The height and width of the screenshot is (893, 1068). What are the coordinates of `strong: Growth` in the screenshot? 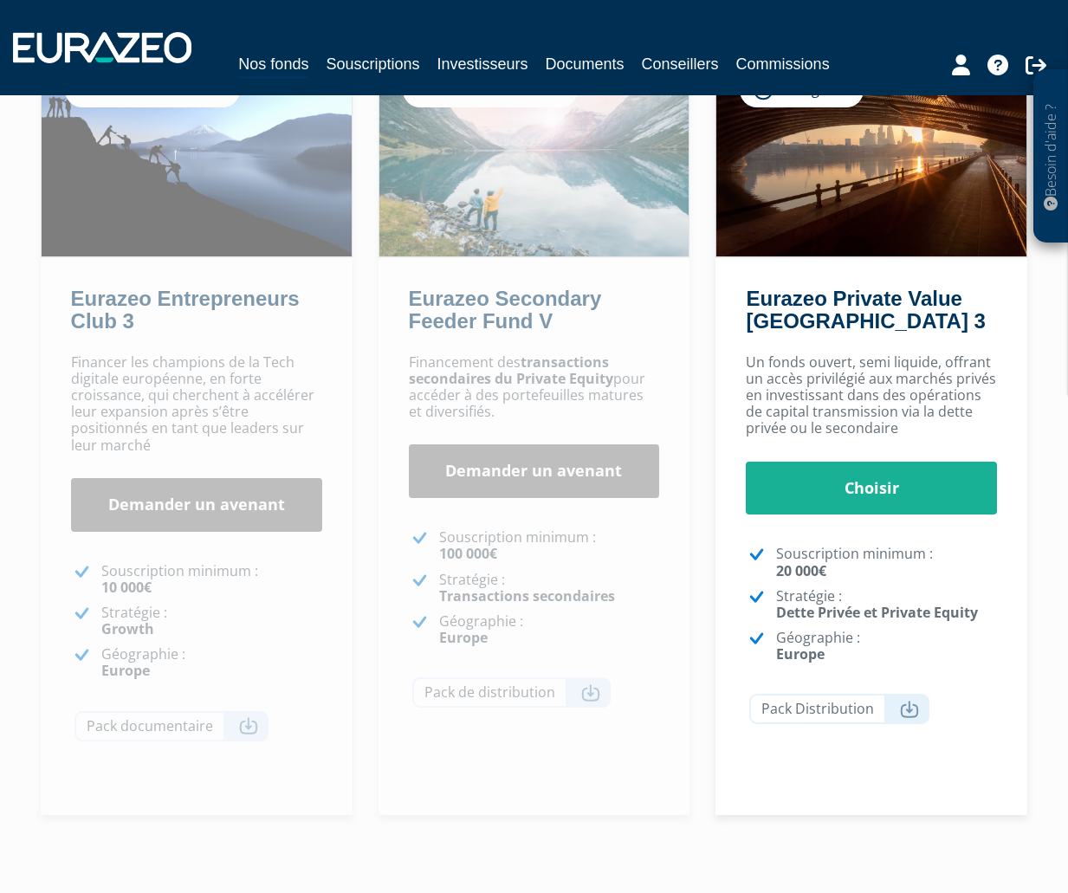 It's located at (127, 629).